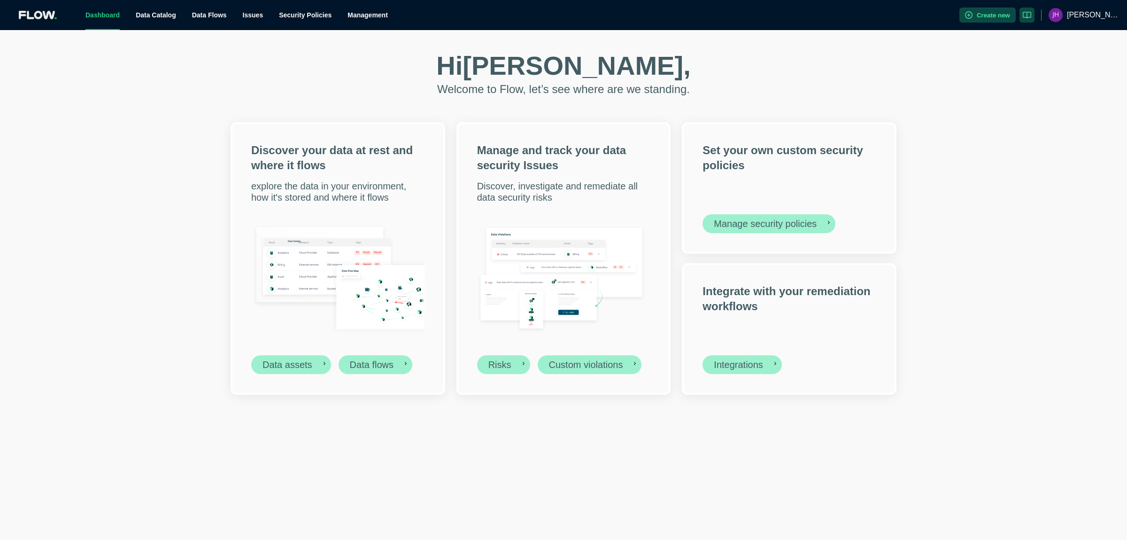  Describe the element at coordinates (102, 15) in the screenshot. I see `a: Dashboard` at that location.